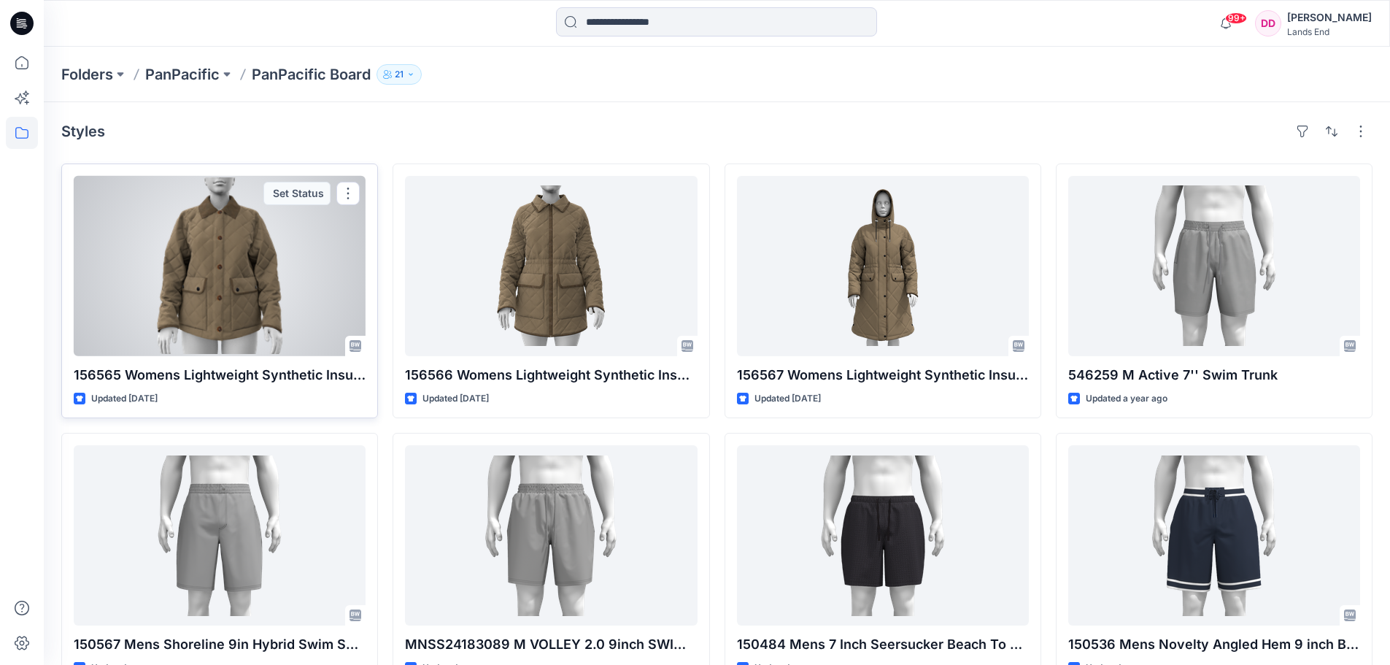  Describe the element at coordinates (1214, 644) in the screenshot. I see `p: 150536 Mens Novelty Angled Hem 9 inch Board Short` at that location.